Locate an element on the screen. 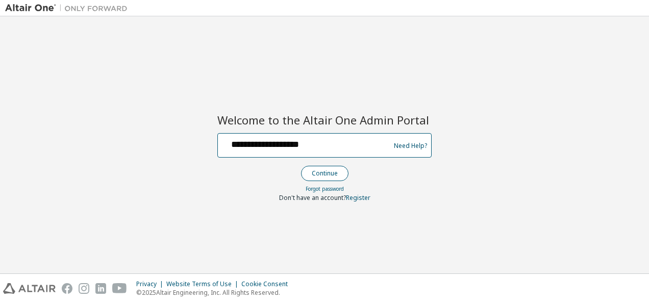  a: Register is located at coordinates (358, 197).